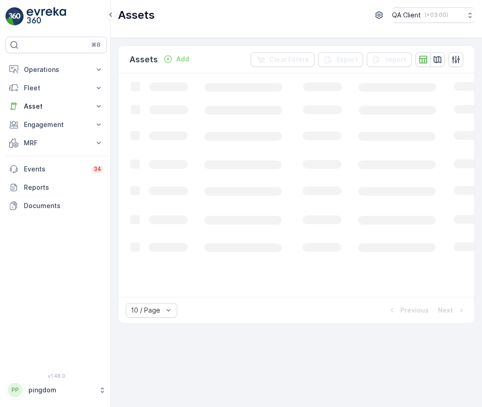  I want to click on button: Engagement, so click(56, 125).